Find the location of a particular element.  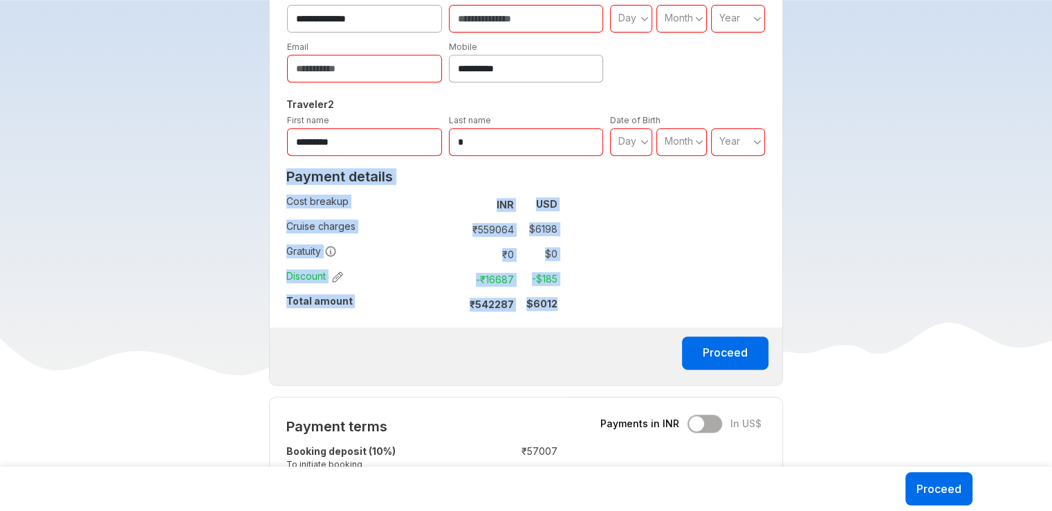

td: ₹ 57007 is located at coordinates (516, 459).